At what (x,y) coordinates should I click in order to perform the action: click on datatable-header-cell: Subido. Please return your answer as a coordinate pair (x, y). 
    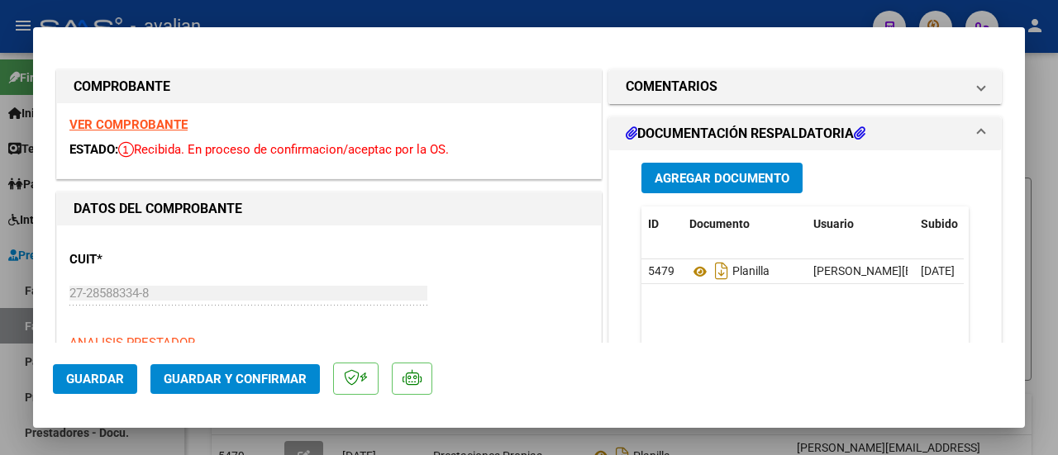
    Looking at the image, I should click on (955, 224).